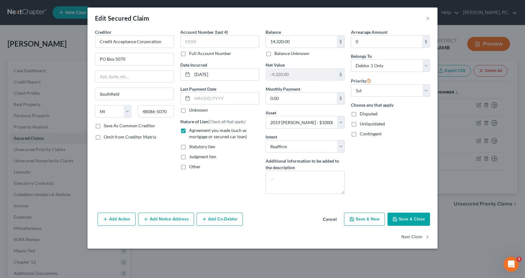 The image size is (525, 278). What do you see at coordinates (203, 156) in the screenshot?
I see `span: Judgment lien` at bounding box center [203, 156].